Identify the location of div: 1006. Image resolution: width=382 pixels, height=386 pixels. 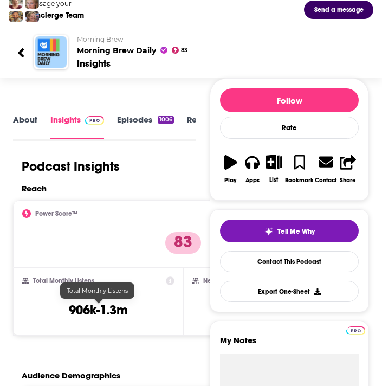
(166, 120).